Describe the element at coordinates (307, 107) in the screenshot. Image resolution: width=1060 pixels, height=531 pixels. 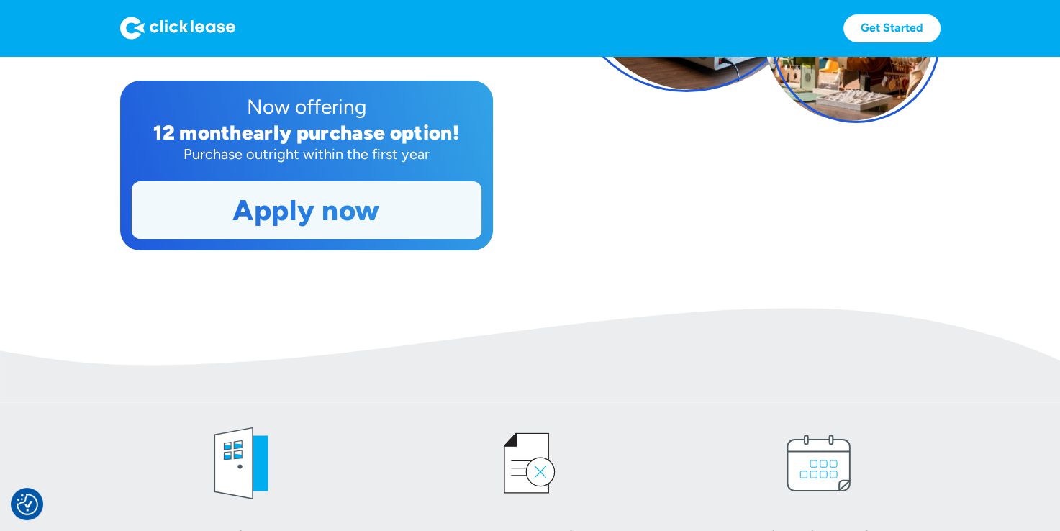
I see `div: Now offering` at that location.